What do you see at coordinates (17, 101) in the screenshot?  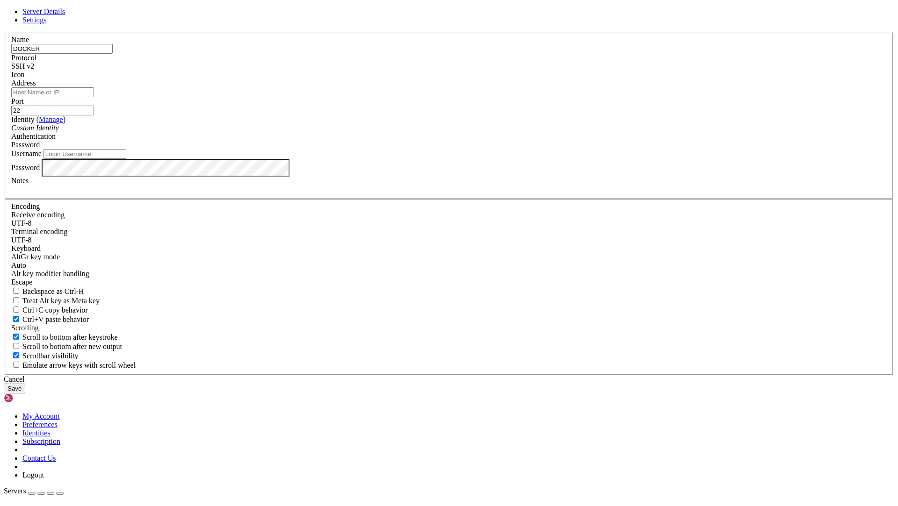 I see `label: Port` at bounding box center [17, 101].